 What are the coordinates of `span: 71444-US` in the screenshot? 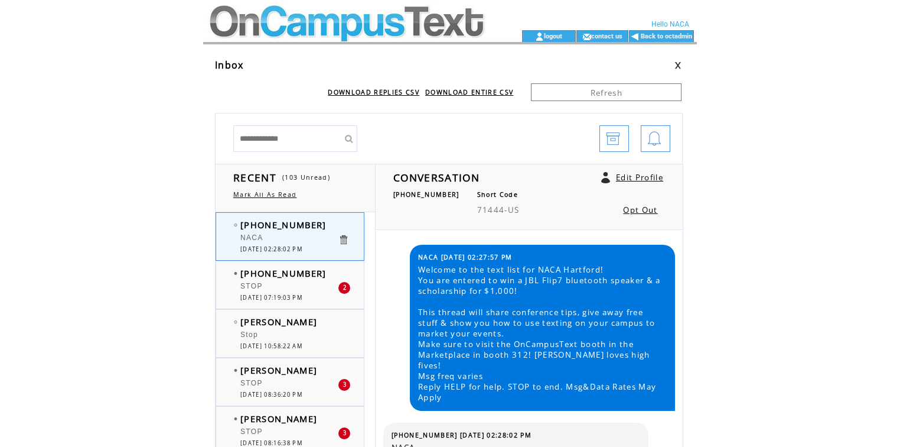 It's located at (499, 210).